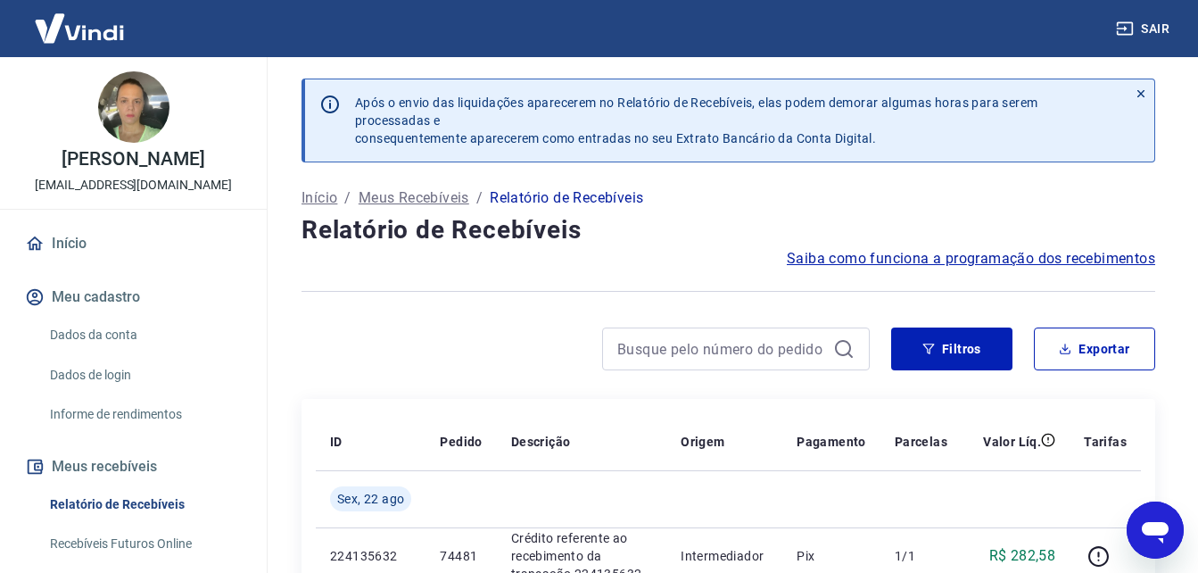 The height and width of the screenshot is (573, 1198). Describe the element at coordinates (722, 349) in the screenshot. I see `input: Busque pelo número do pedido` at that location.